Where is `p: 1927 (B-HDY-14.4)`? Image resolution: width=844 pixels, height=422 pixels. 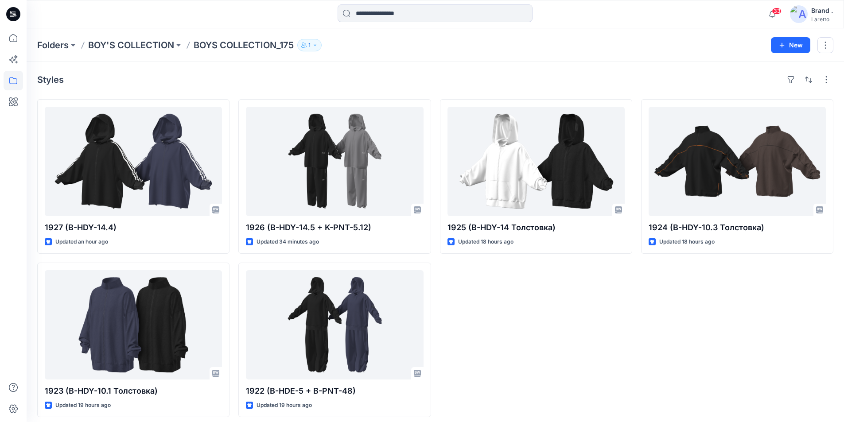
p: 1927 (B-HDY-14.4) is located at coordinates (133, 228).